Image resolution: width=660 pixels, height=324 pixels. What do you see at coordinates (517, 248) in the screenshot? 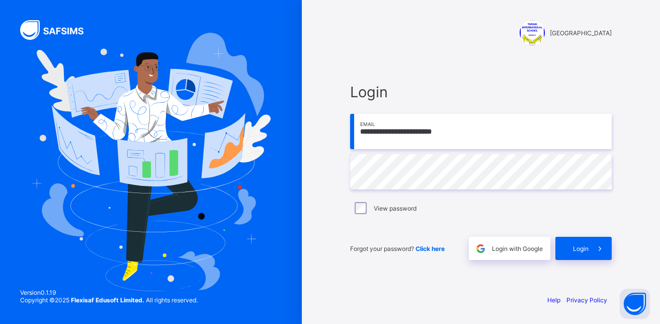
I see `span: Login with Google` at bounding box center [517, 248].